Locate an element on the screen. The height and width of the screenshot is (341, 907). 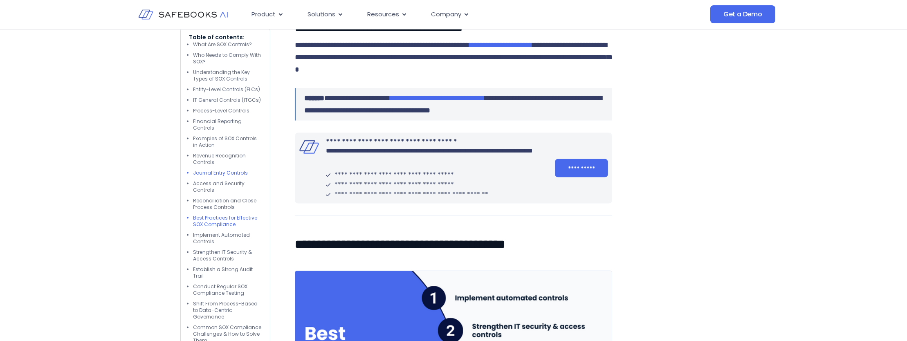
li: Establish a Strong Audit Trail is located at coordinates (227, 272).